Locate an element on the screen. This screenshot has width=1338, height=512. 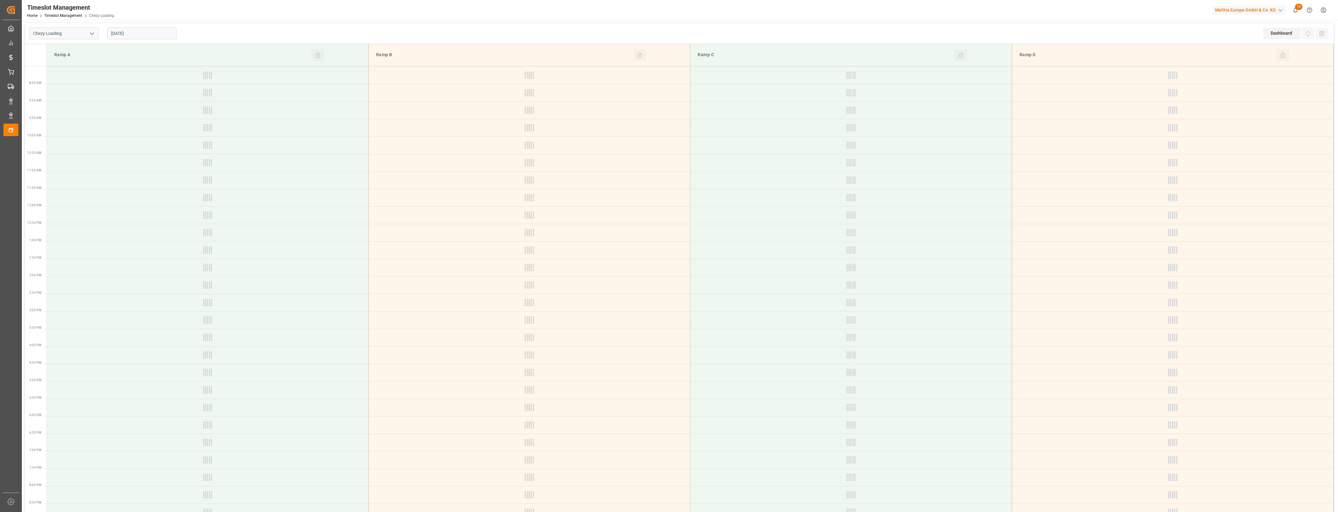
span: 7:30 PM is located at coordinates (35, 467).